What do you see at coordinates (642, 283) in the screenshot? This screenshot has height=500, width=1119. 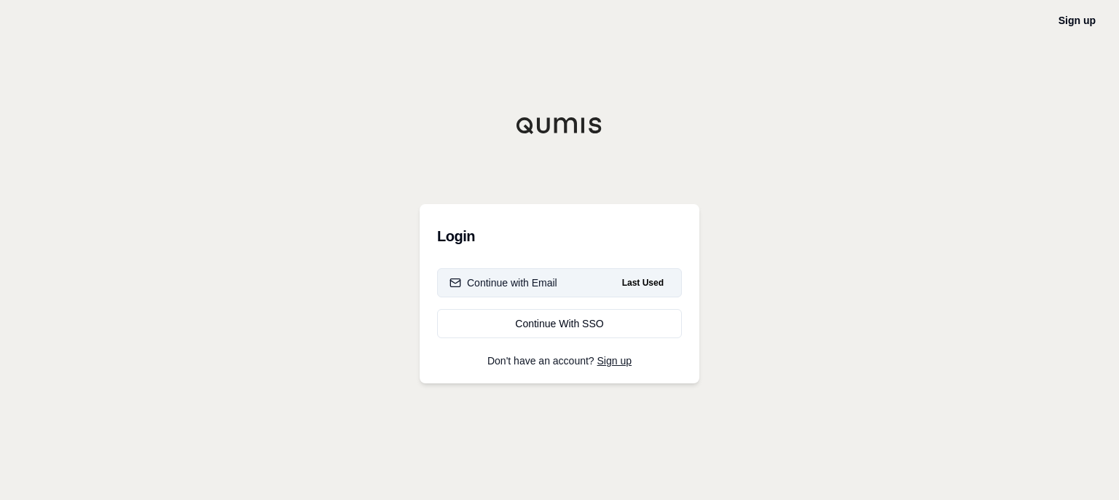 I see `span: Last Used` at bounding box center [642, 283].